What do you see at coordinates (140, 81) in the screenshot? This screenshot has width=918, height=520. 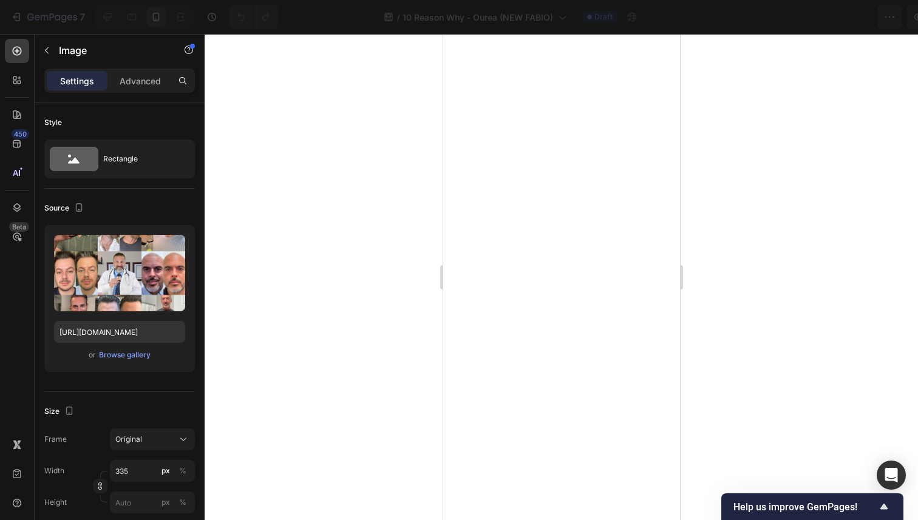 I see `p: Advanced` at bounding box center [140, 81].